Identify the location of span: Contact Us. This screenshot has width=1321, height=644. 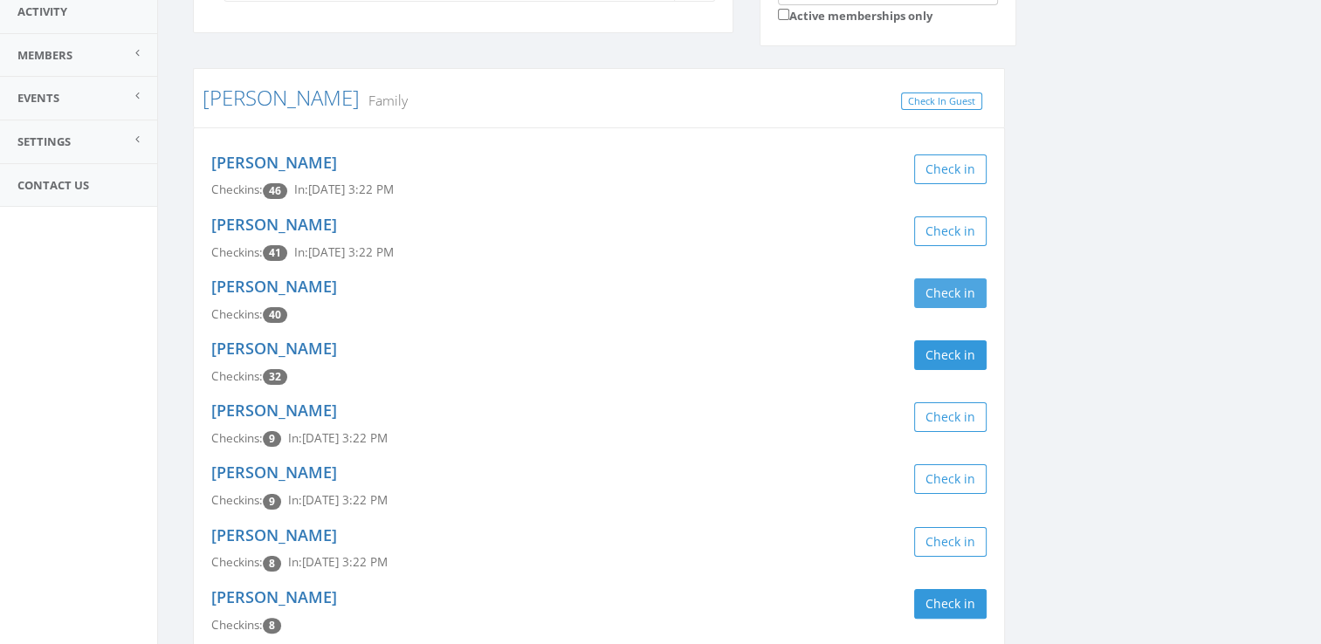
(53, 185).